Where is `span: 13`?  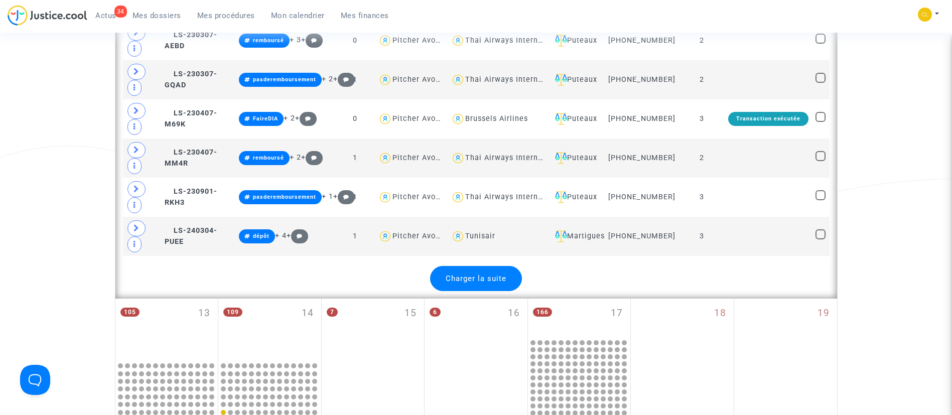 span: 13 is located at coordinates (204, 313).